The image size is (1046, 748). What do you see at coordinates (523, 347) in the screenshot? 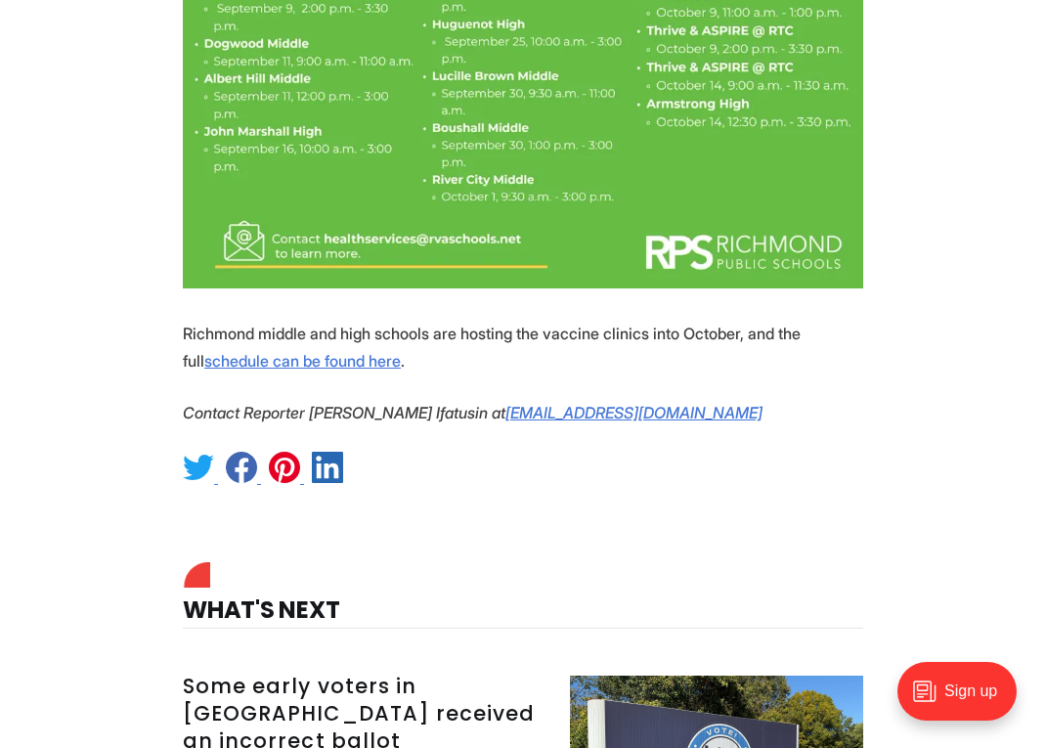
I see `p: Richmond middle and high schools are hosting the vaccine clinics into October, and the full .` at bounding box center [523, 347].